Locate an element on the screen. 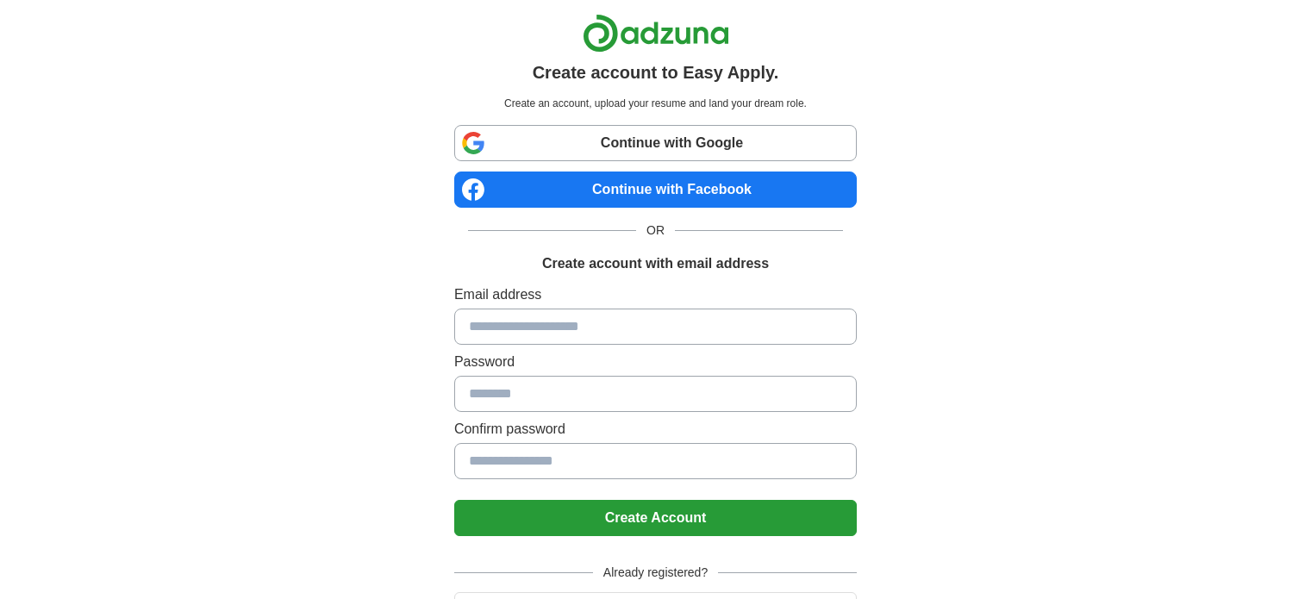 The height and width of the screenshot is (599, 1311). a: Continue with Facebook is located at coordinates (655, 190).